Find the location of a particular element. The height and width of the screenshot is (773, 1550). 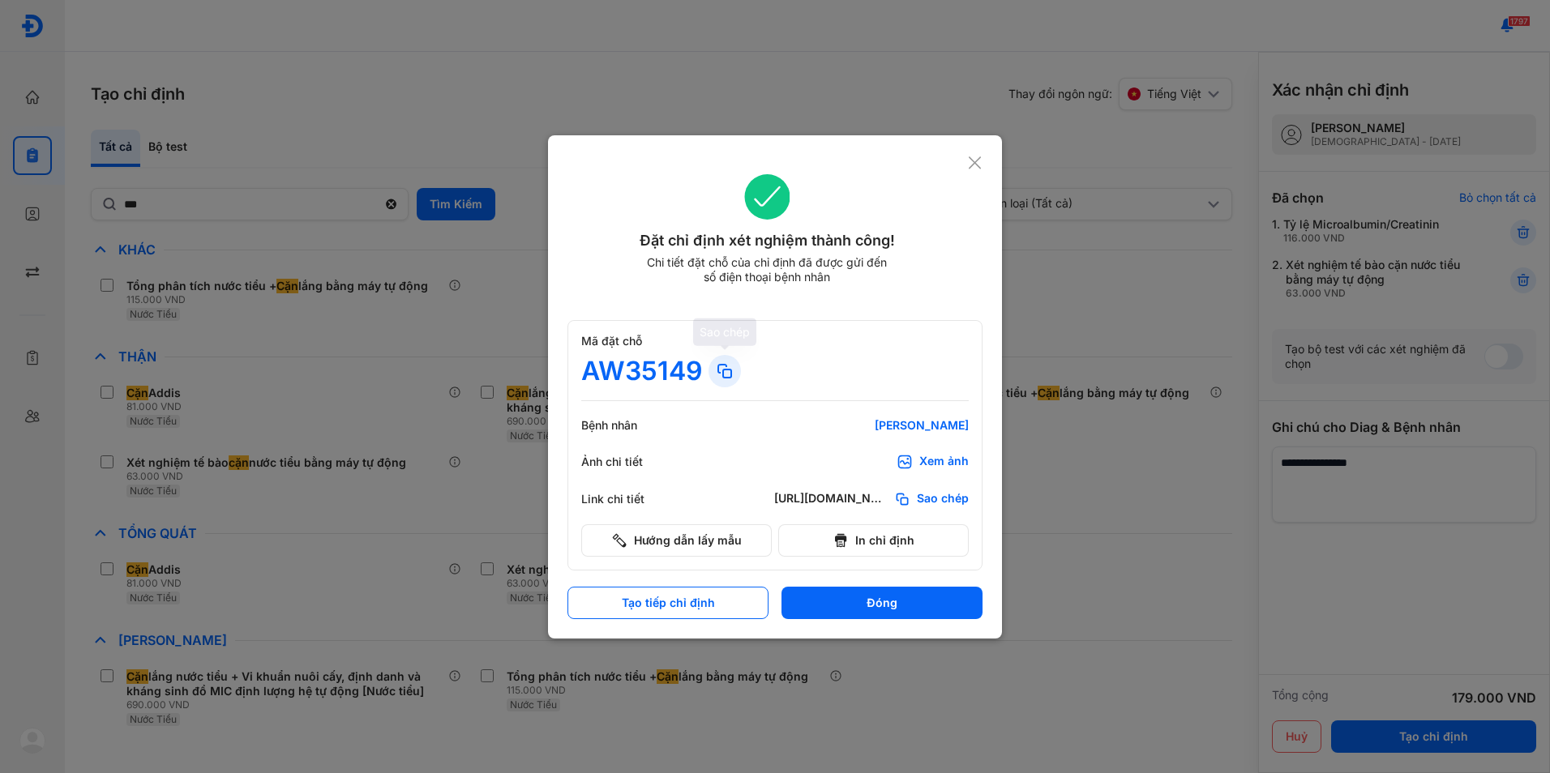

div: Bệnh nhân is located at coordinates (630, 426).